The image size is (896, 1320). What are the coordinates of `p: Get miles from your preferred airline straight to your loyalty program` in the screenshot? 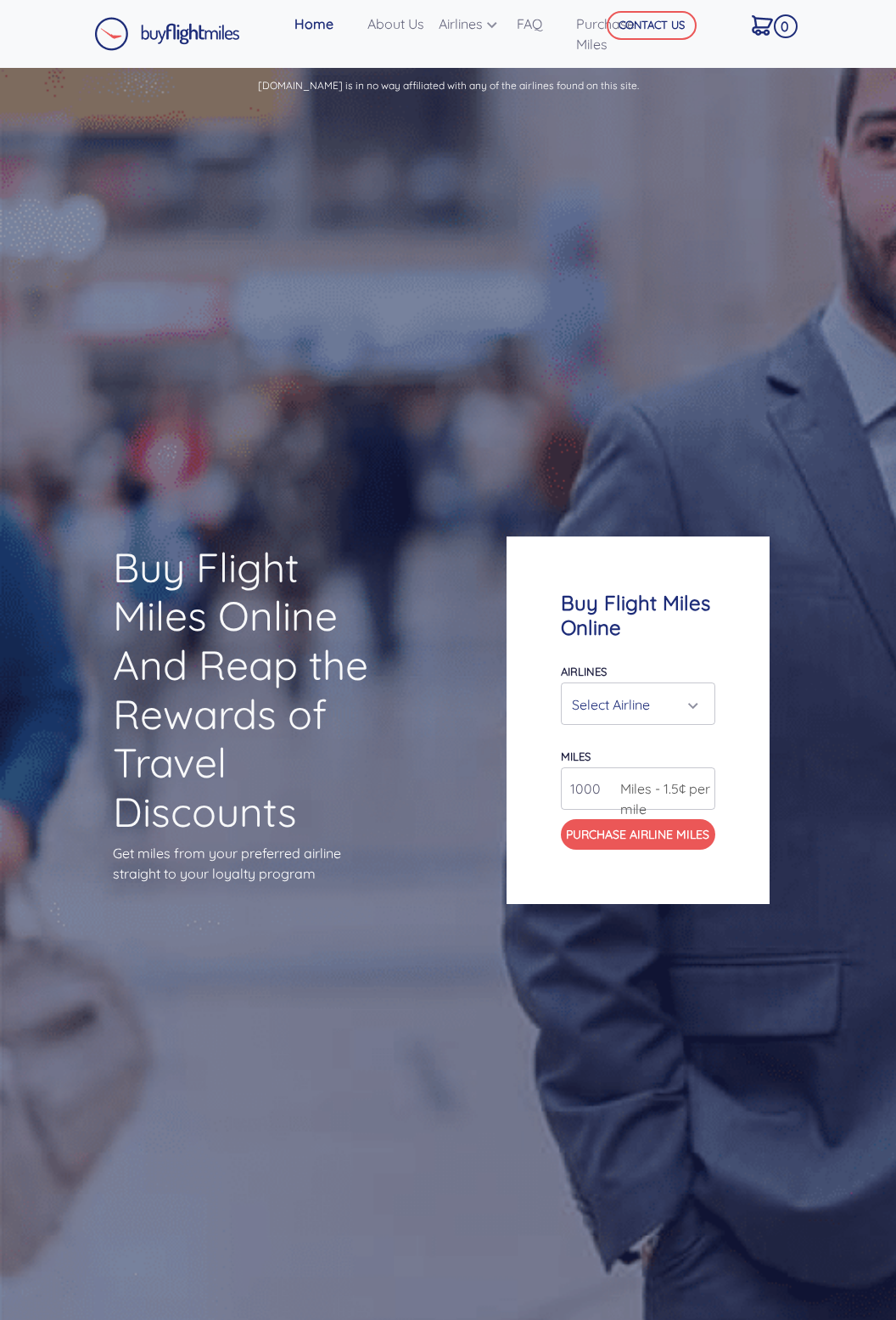 It's located at (251, 863).